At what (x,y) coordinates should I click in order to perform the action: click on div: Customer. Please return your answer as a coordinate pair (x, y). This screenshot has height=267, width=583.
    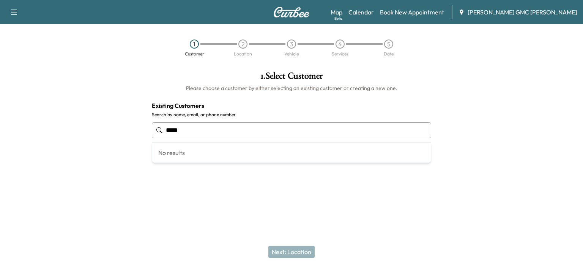
    Looking at the image, I should click on (194, 54).